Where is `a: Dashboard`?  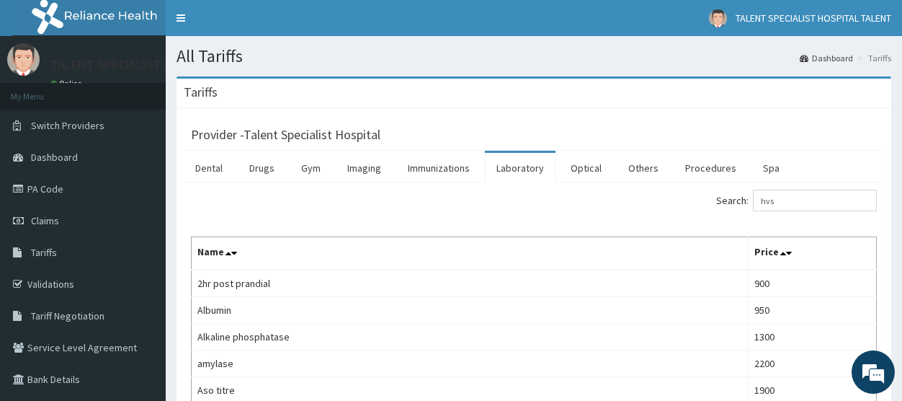 a: Dashboard is located at coordinates (826, 58).